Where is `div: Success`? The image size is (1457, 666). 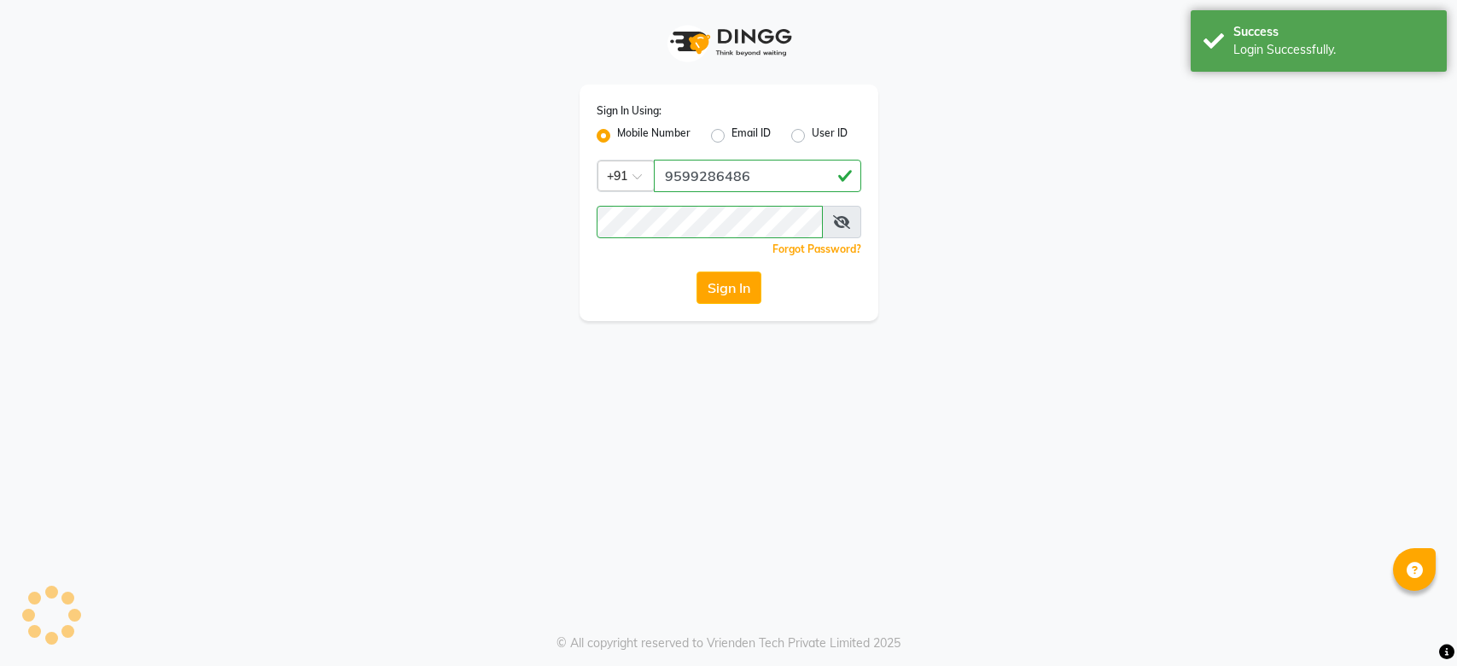
div: Success is located at coordinates (1333, 32).